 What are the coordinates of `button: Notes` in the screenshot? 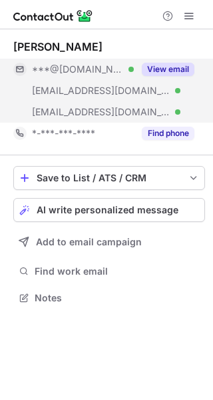 It's located at (109, 298).